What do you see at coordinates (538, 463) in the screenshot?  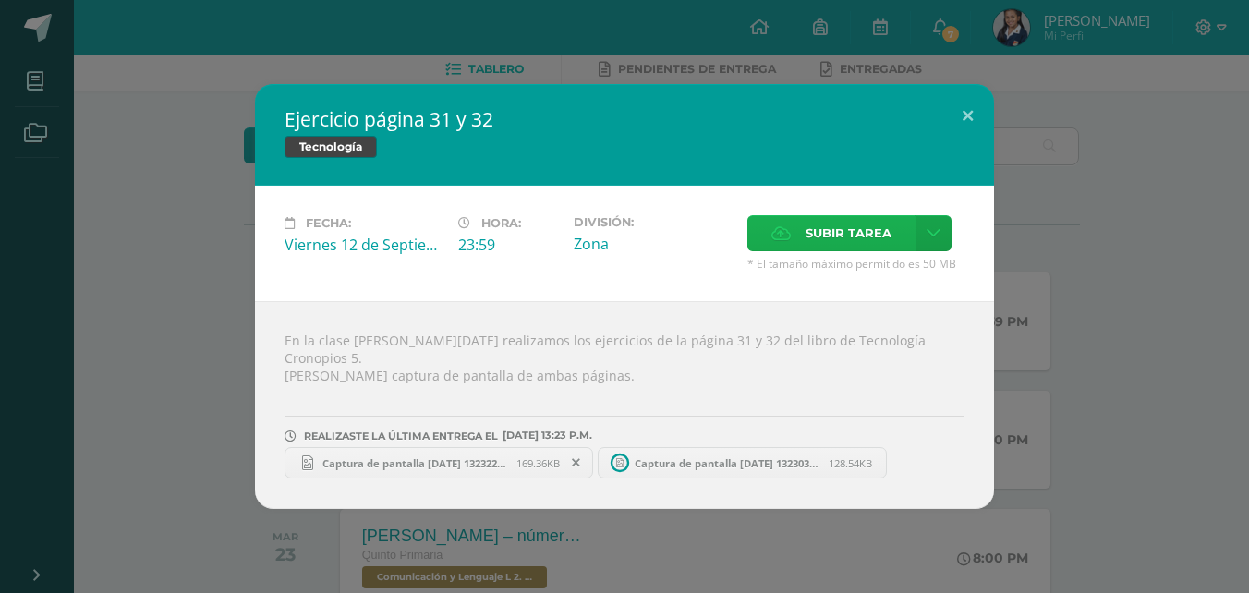 I see `span: 169.36KB` at bounding box center [538, 463].